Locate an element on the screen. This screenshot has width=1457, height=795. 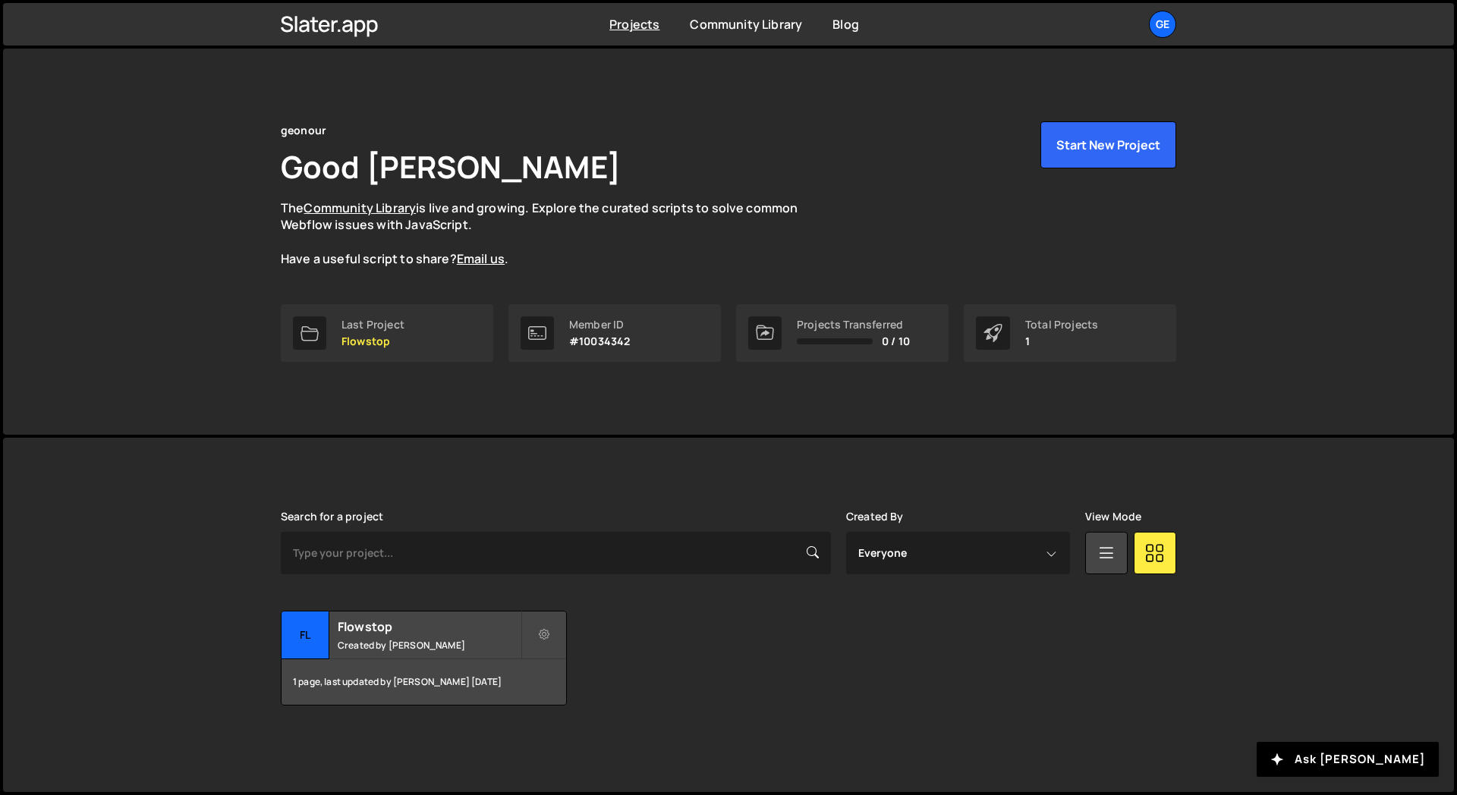
button: Start New Project is located at coordinates (1108, 145).